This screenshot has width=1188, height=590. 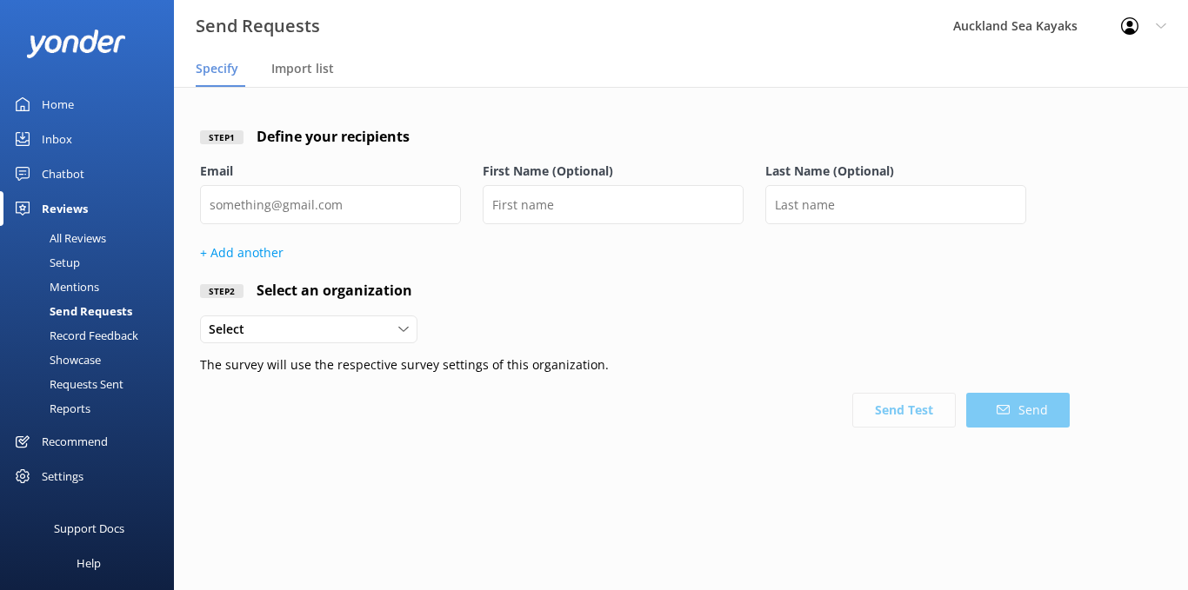 What do you see at coordinates (92, 263) in the screenshot?
I see `a: Setup` at bounding box center [92, 263].